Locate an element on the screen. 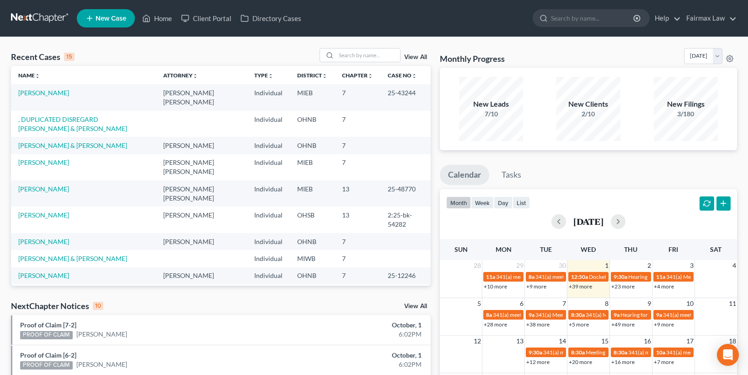 Image resolution: width=748 pixels, height=375 pixels. div: 15 is located at coordinates (69, 57).